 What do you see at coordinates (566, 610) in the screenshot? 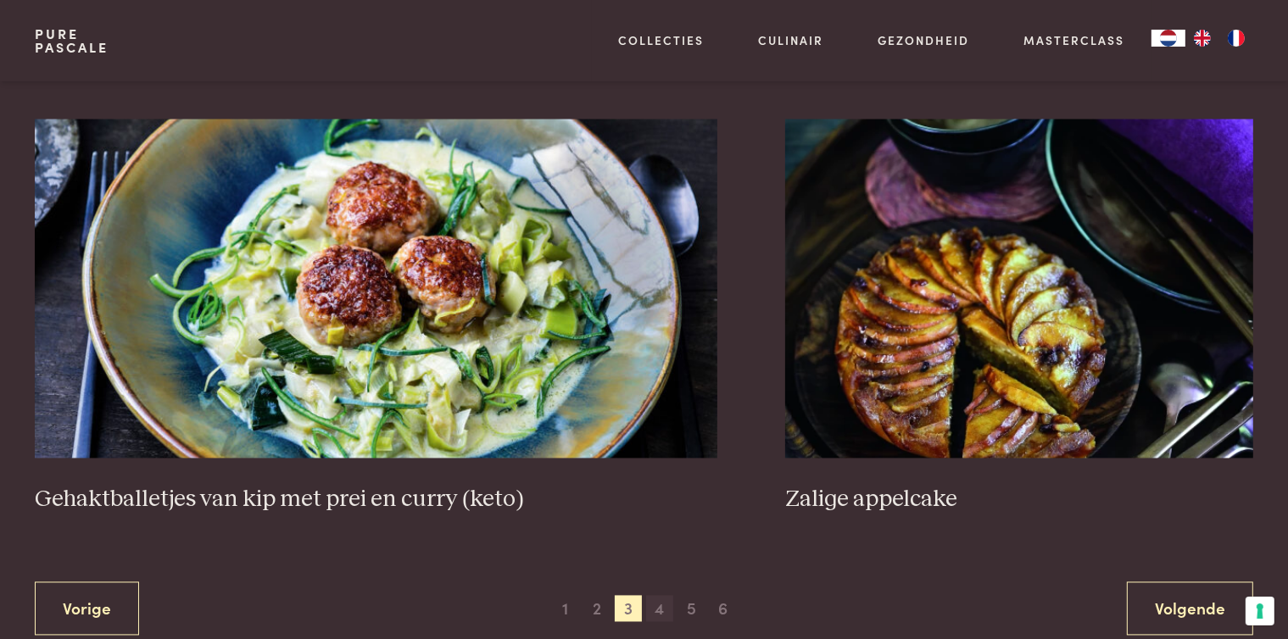
I see `span: 1` at bounding box center [566, 610].